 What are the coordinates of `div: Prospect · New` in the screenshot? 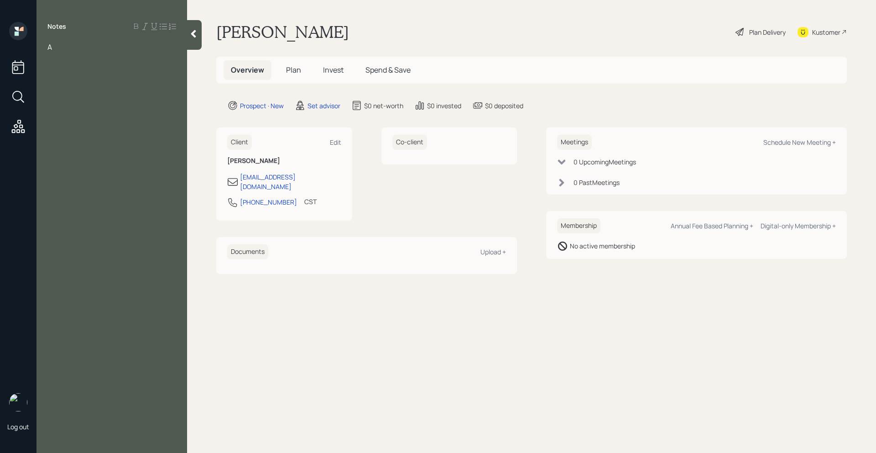 It's located at (262, 105).